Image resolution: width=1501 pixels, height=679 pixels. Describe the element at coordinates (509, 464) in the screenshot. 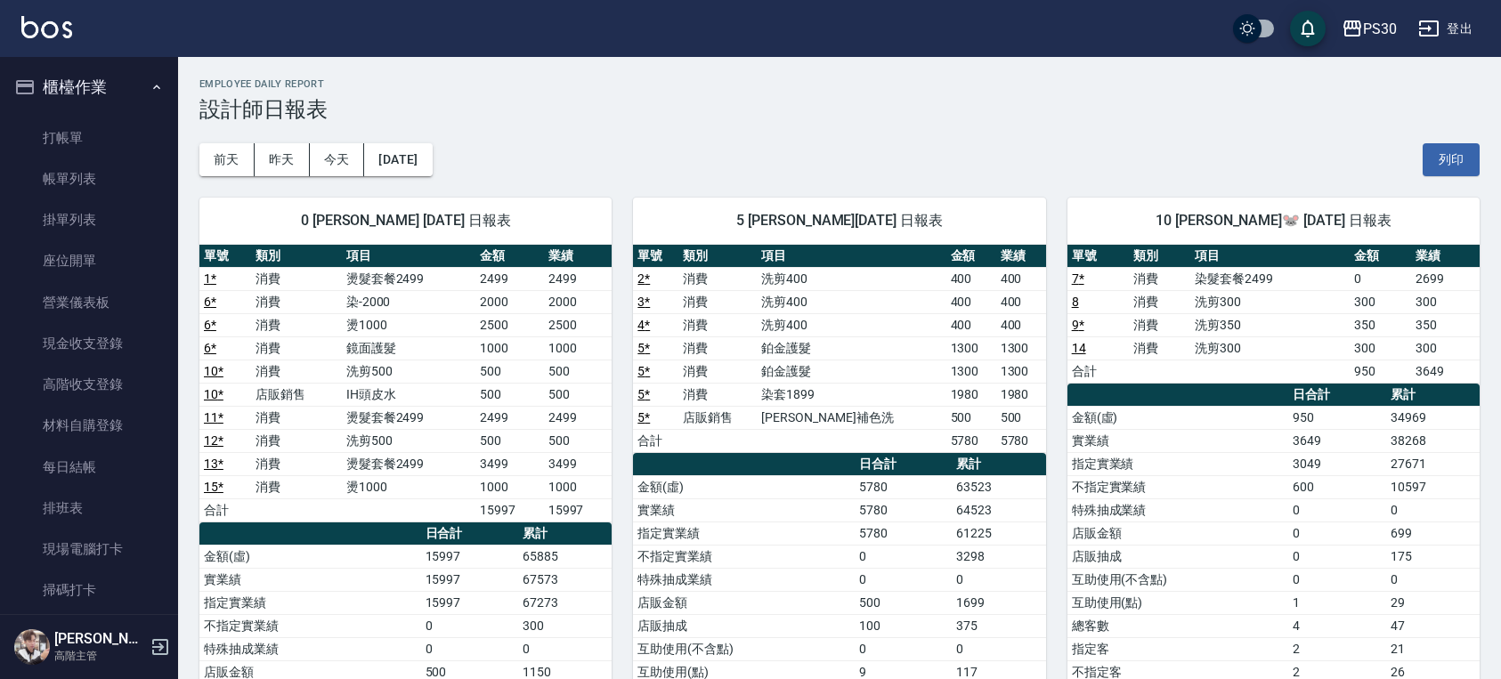

I see `td: 3499` at that location.